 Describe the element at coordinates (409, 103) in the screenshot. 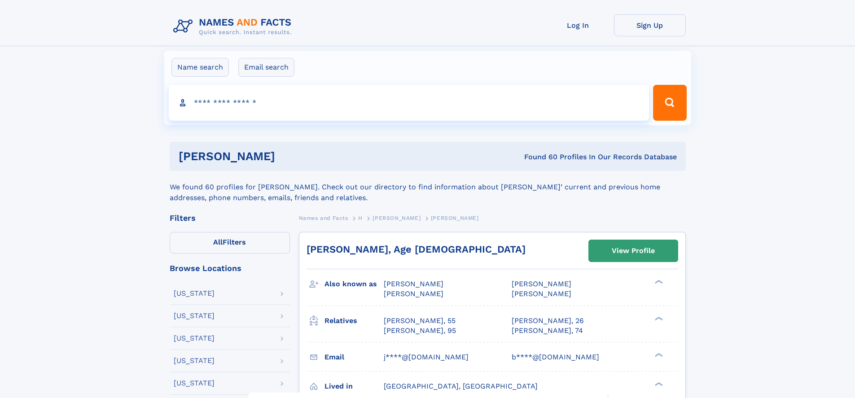

I see `input: search input` at that location.